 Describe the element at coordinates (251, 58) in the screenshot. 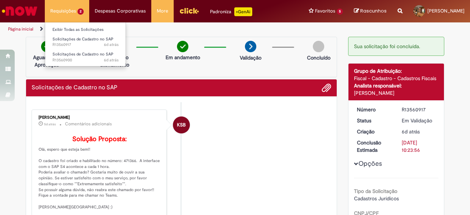

I see `p: Validação` at that location.